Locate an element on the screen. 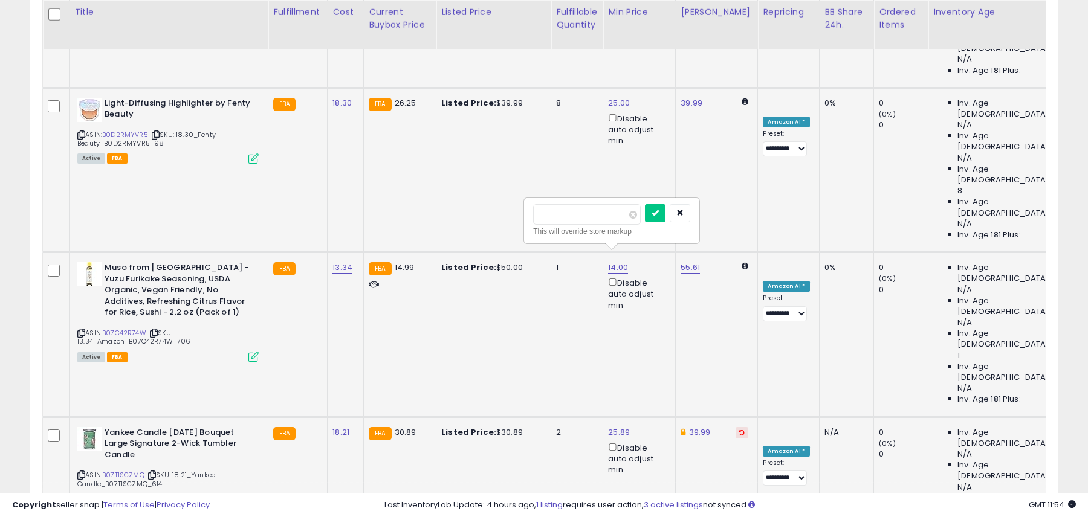 The image size is (1088, 517). strong: Copyright is located at coordinates (34, 505).